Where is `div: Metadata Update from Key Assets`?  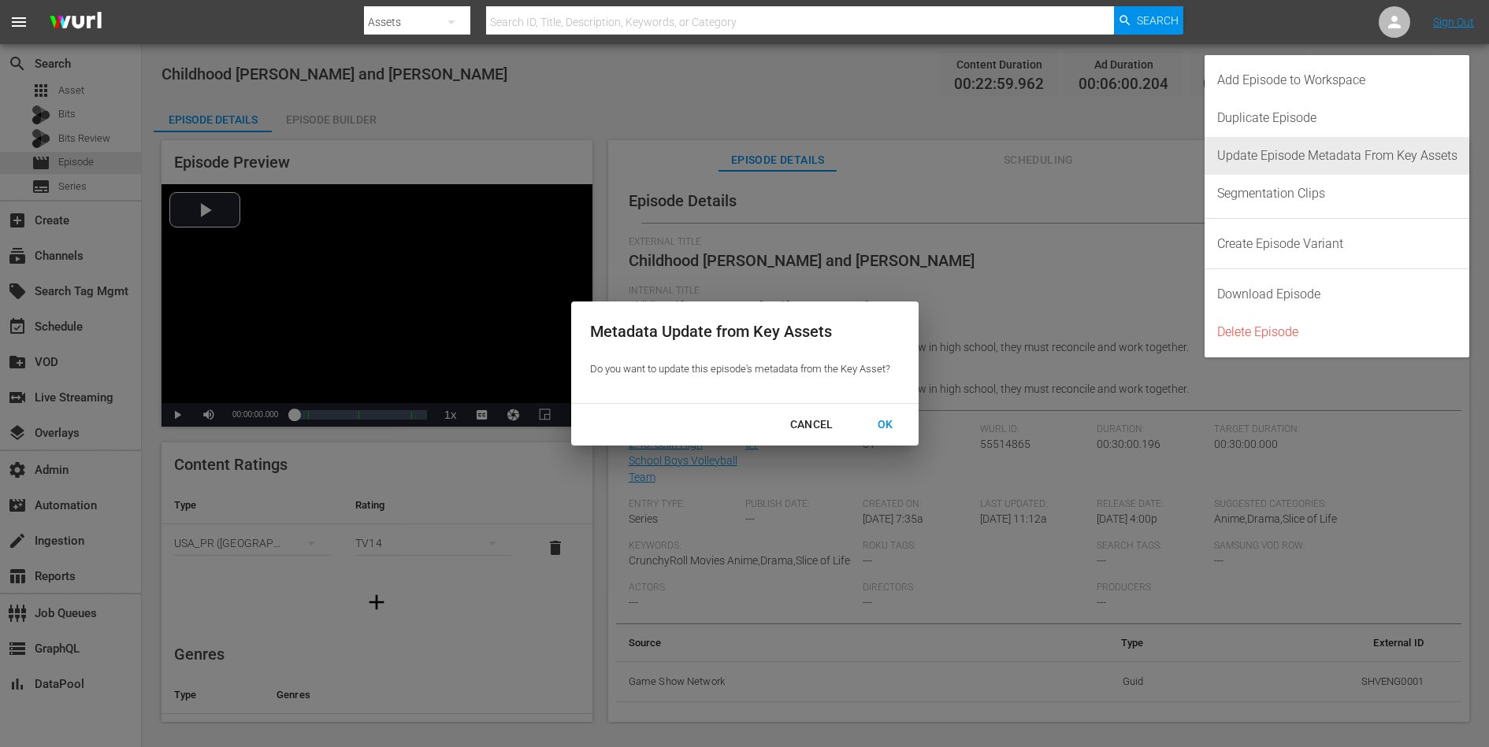
div: Metadata Update from Key Assets is located at coordinates (740, 332).